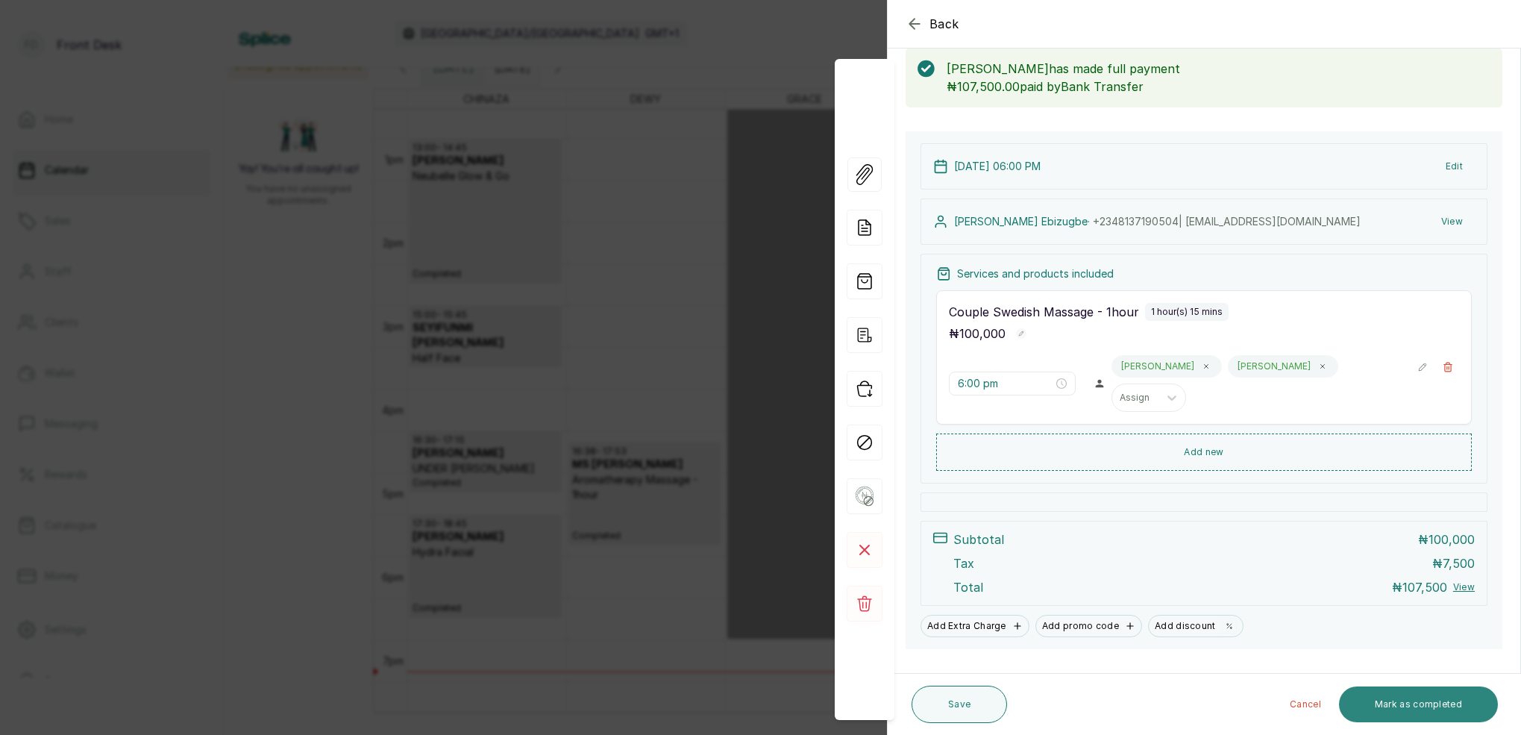 The image size is (1521, 735). I want to click on span: 7,500, so click(1459, 563).